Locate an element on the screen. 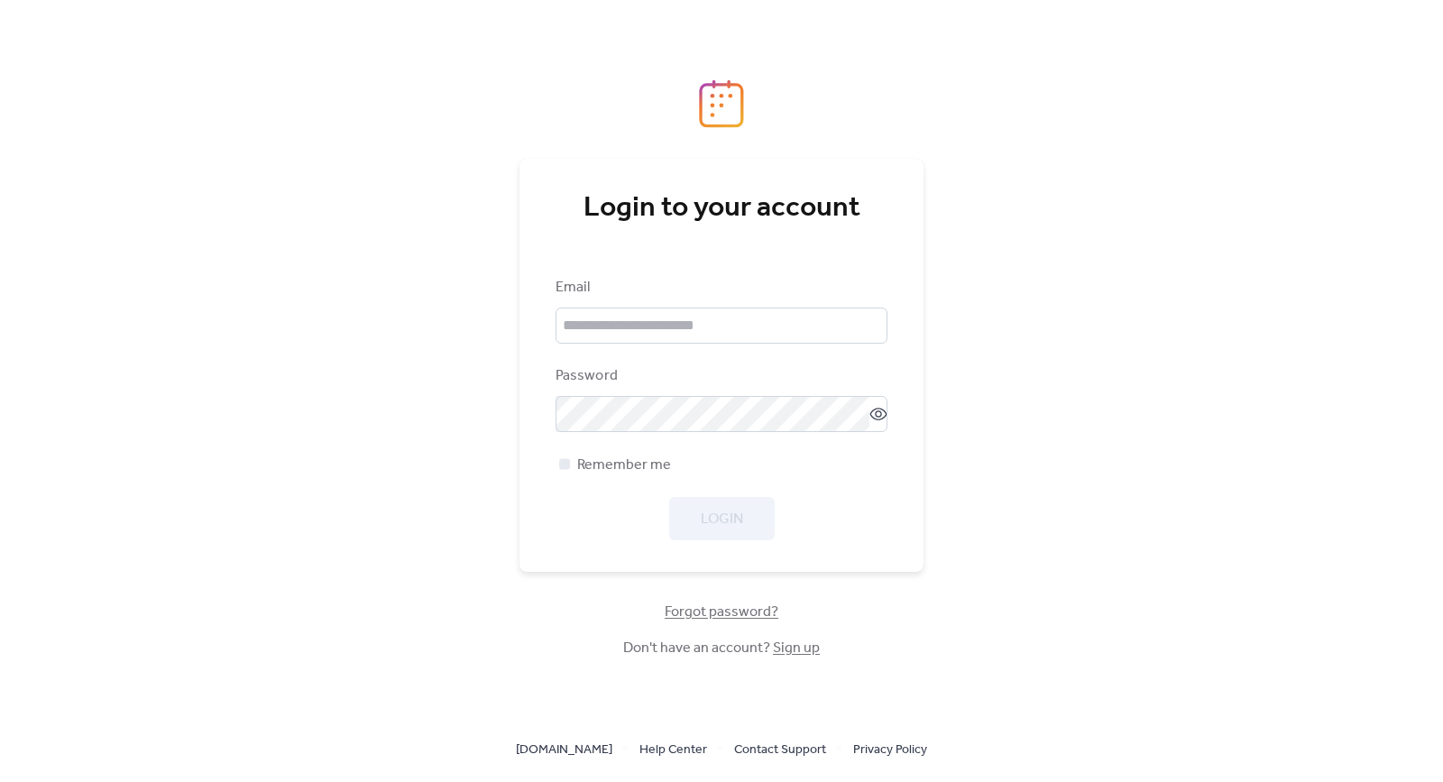  span: Don't have an account? is located at coordinates (721, 648).